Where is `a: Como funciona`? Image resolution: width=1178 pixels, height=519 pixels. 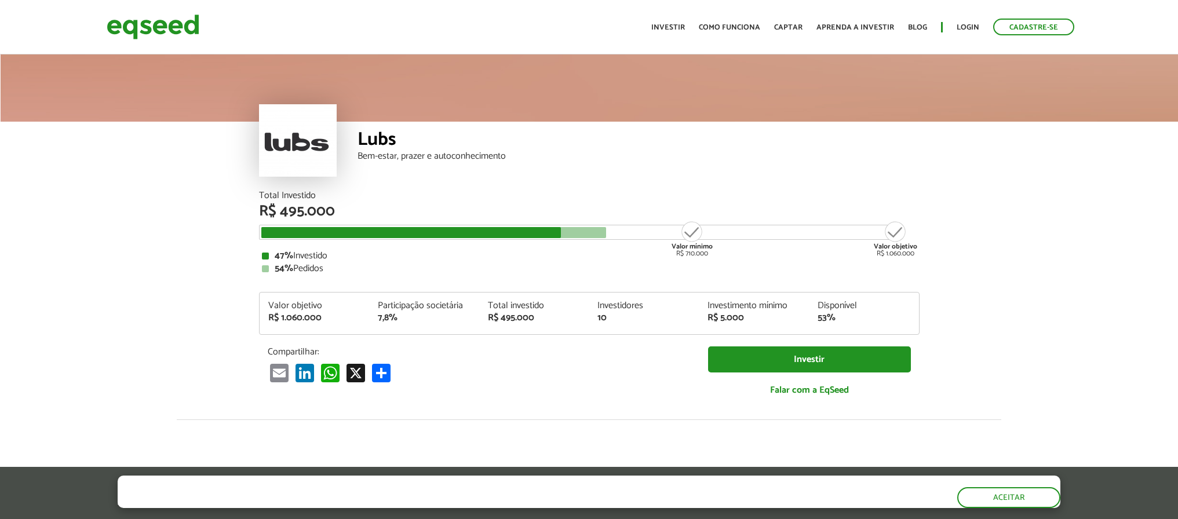 a: Como funciona is located at coordinates (729, 27).